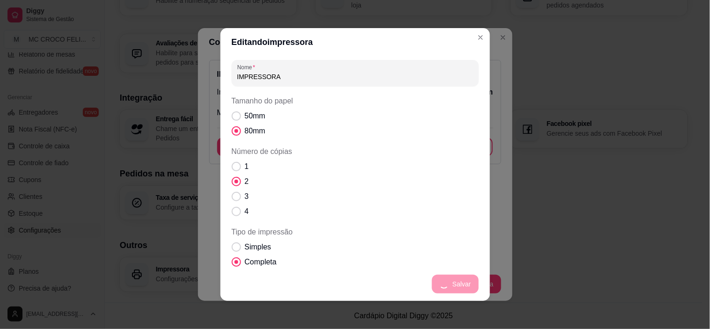 This screenshot has width=710, height=329. I want to click on span: 1, so click(247, 167).